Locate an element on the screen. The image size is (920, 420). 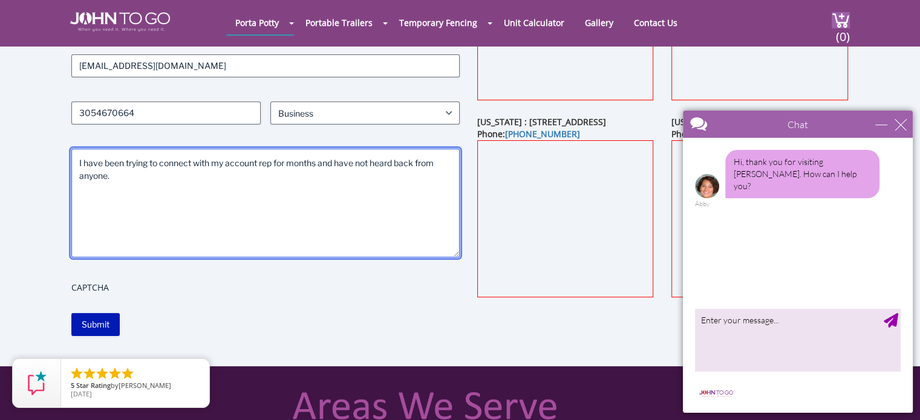
img: Review Rating is located at coordinates (37, 384).